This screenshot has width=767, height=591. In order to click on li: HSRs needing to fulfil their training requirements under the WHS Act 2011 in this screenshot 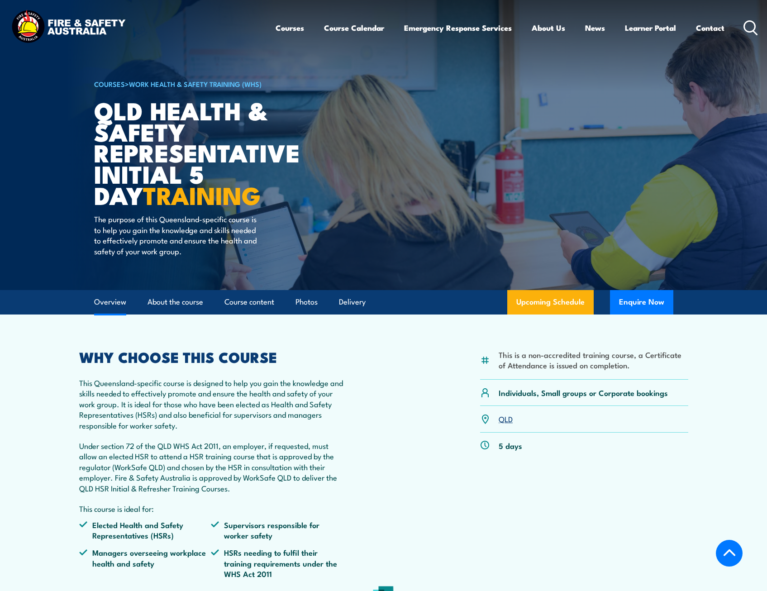, I will do `click(277, 563)`.